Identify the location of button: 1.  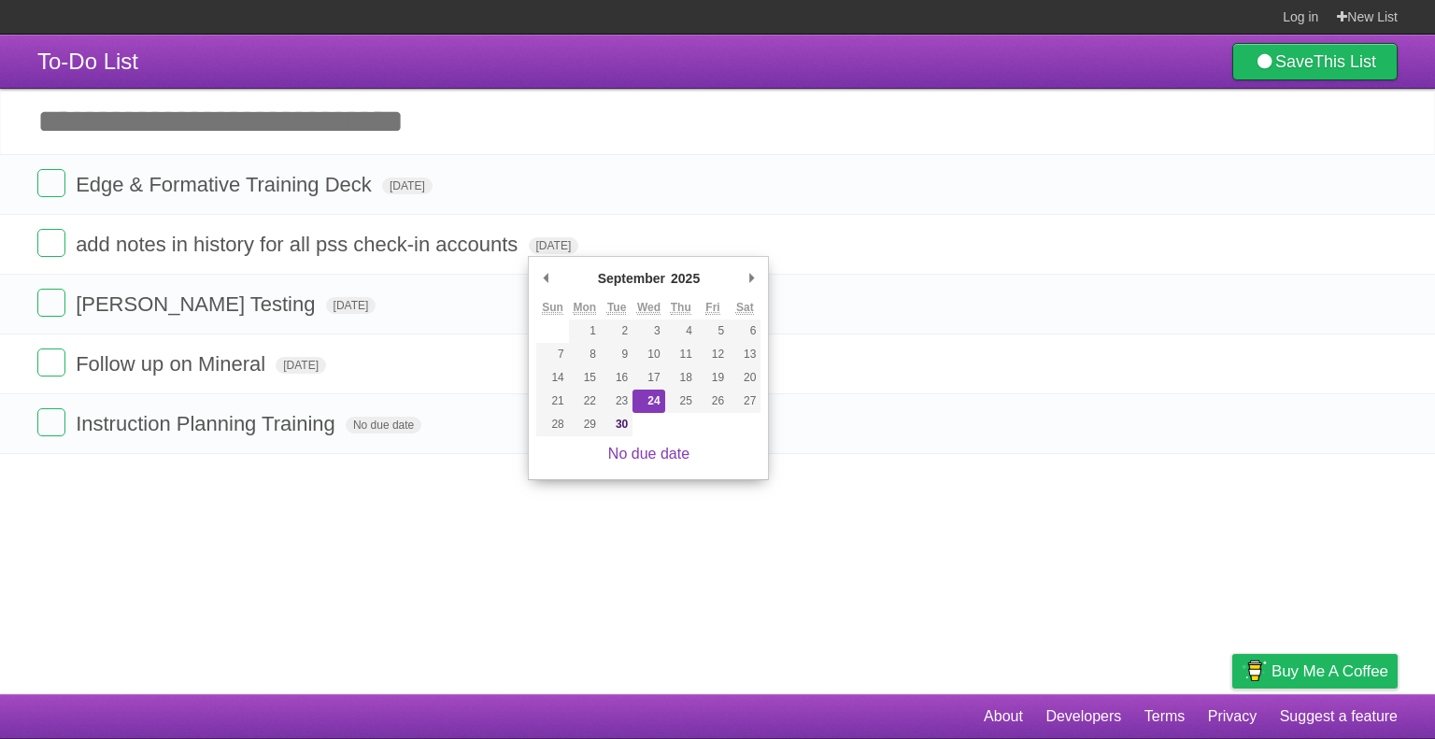
(585, 331).